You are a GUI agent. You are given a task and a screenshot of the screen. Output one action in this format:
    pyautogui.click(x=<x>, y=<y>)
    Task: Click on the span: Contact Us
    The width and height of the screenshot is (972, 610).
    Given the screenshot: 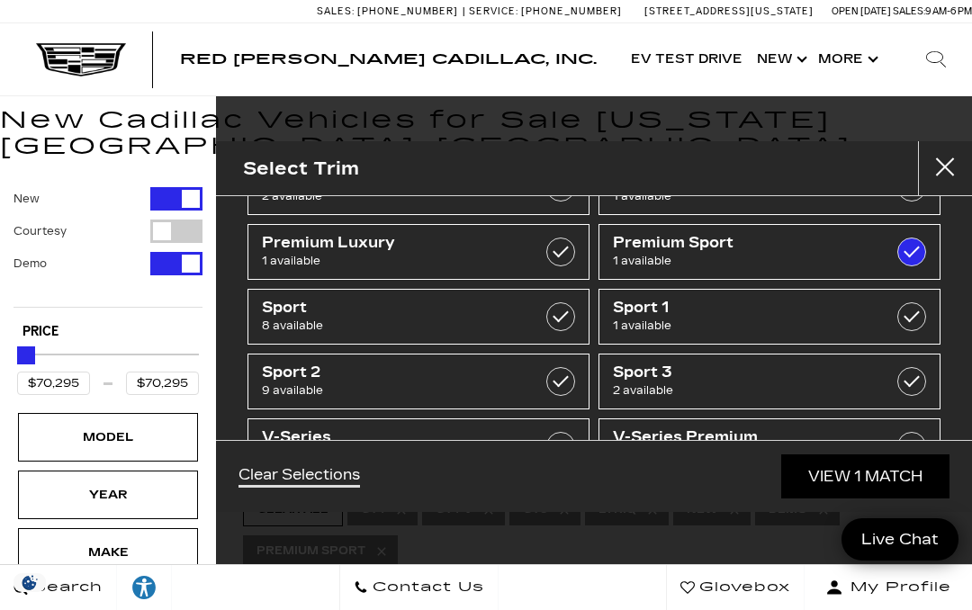 What is the action you would take?
    pyautogui.click(x=425, y=587)
    